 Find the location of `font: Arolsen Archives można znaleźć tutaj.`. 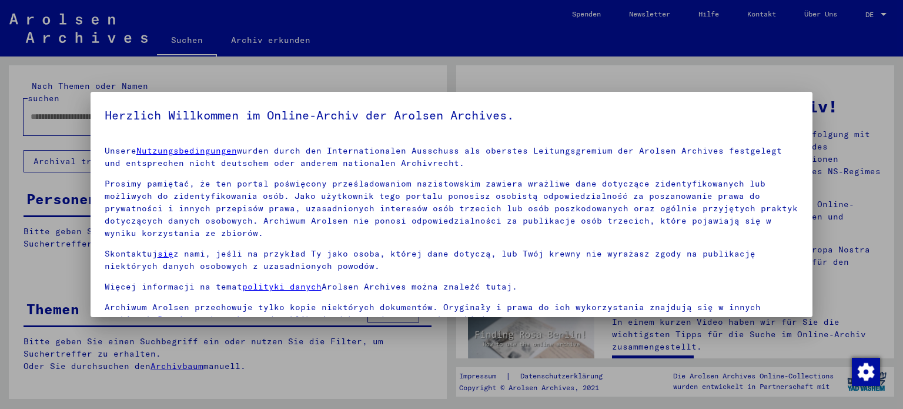

font: Arolsen Archives można znaleźć tutaj. is located at coordinates (419, 286).